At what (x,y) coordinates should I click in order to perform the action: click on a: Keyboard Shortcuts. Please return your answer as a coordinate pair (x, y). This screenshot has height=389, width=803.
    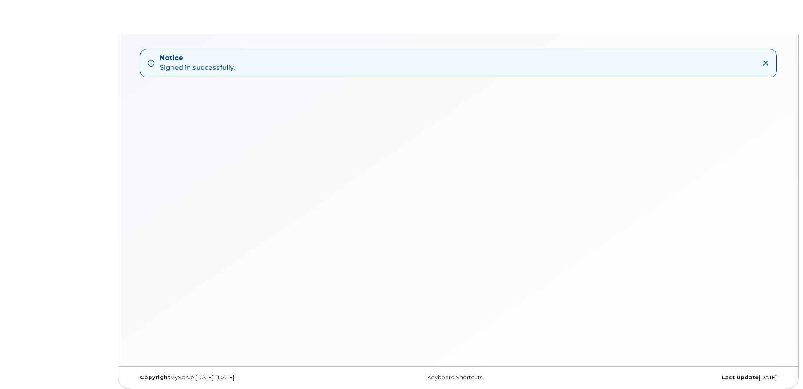
    Looking at the image, I should click on (454, 377).